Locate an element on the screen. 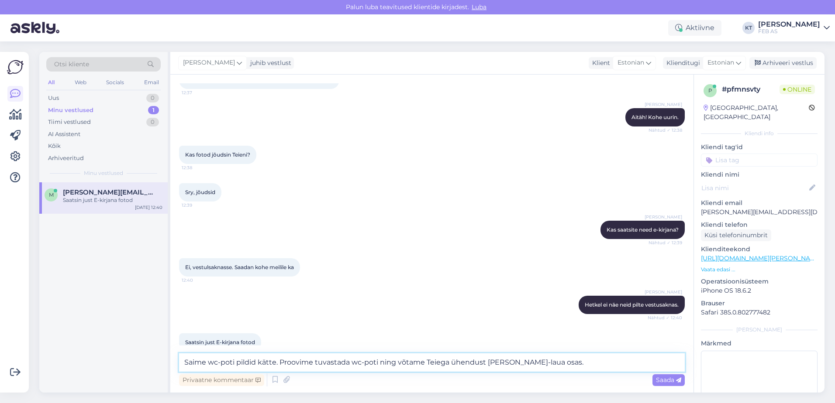  div: Socials is located at coordinates (115, 82).